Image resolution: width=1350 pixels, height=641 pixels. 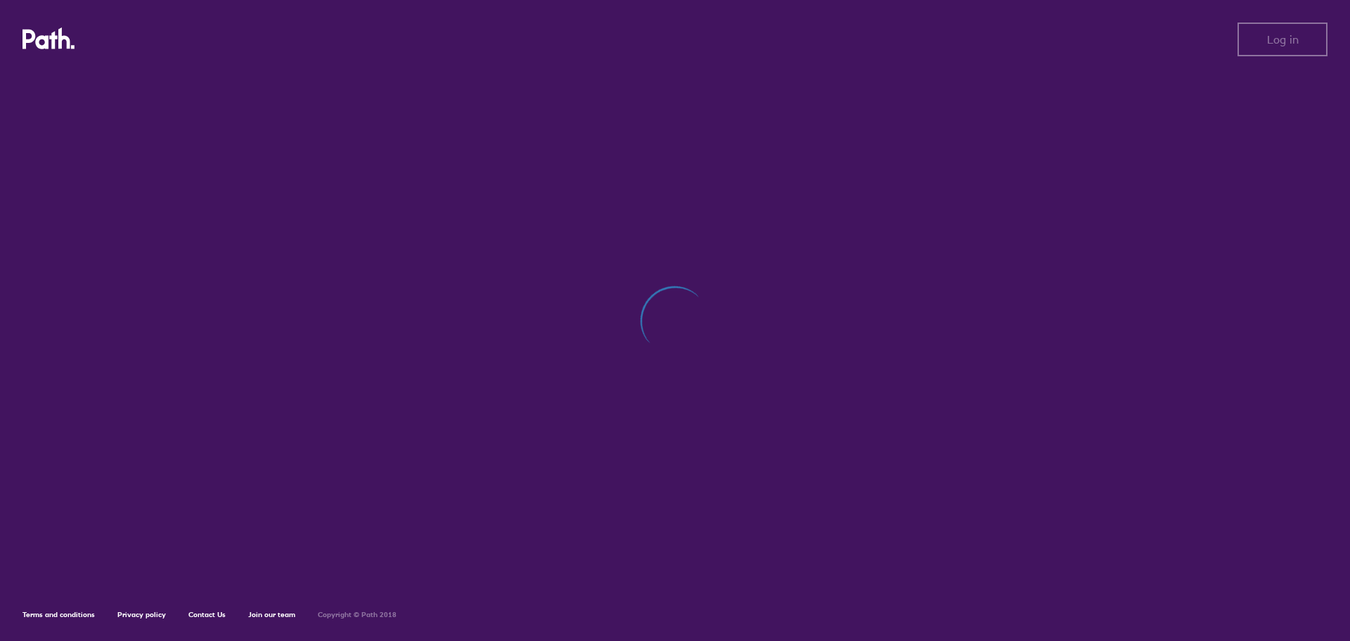 I want to click on a: Contact Us, so click(x=207, y=614).